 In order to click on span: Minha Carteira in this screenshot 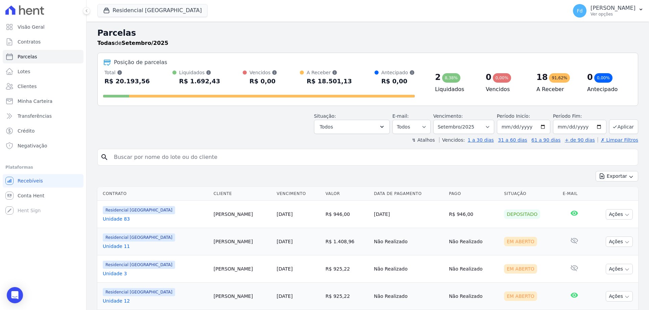, I will do `click(35, 101)`.